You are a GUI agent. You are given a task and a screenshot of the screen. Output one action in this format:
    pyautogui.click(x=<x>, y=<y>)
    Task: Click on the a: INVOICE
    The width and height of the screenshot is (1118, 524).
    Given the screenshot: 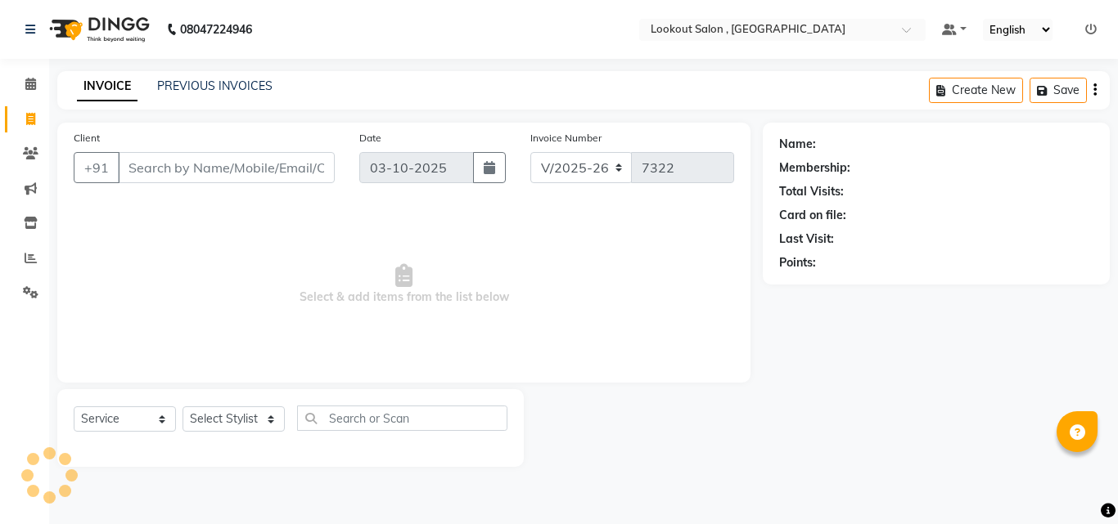 What is the action you would take?
    pyautogui.click(x=107, y=87)
    